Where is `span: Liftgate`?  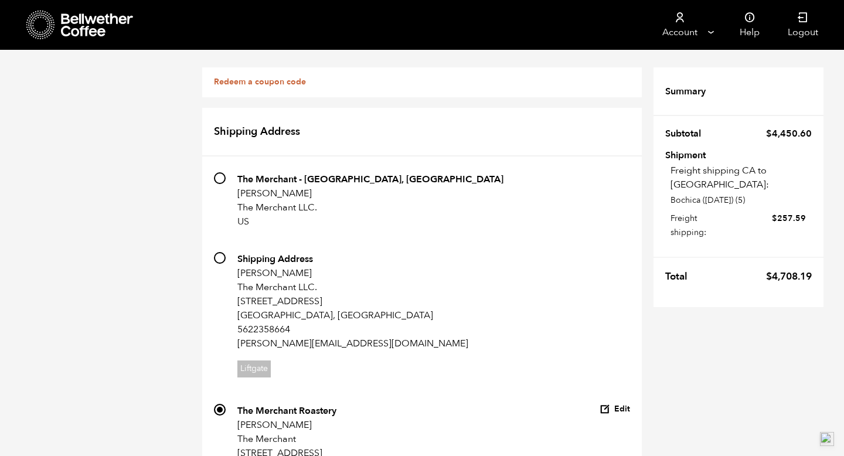 span: Liftgate is located at coordinates (254, 368).